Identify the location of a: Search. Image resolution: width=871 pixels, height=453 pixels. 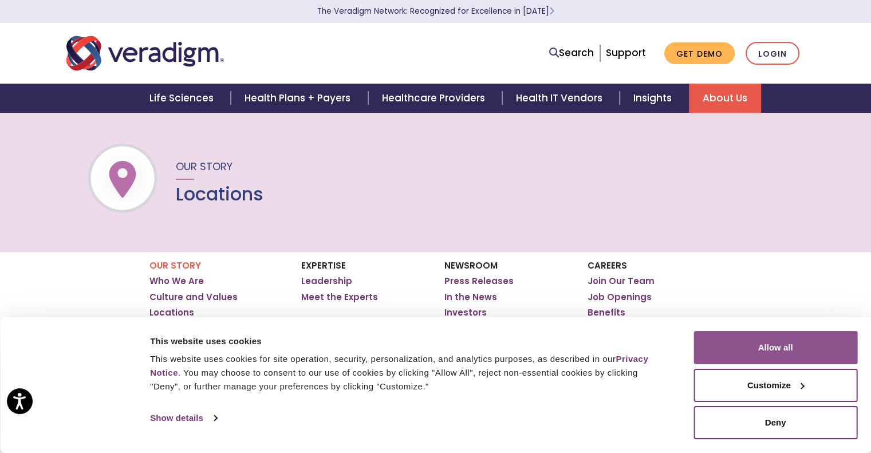
(571, 53).